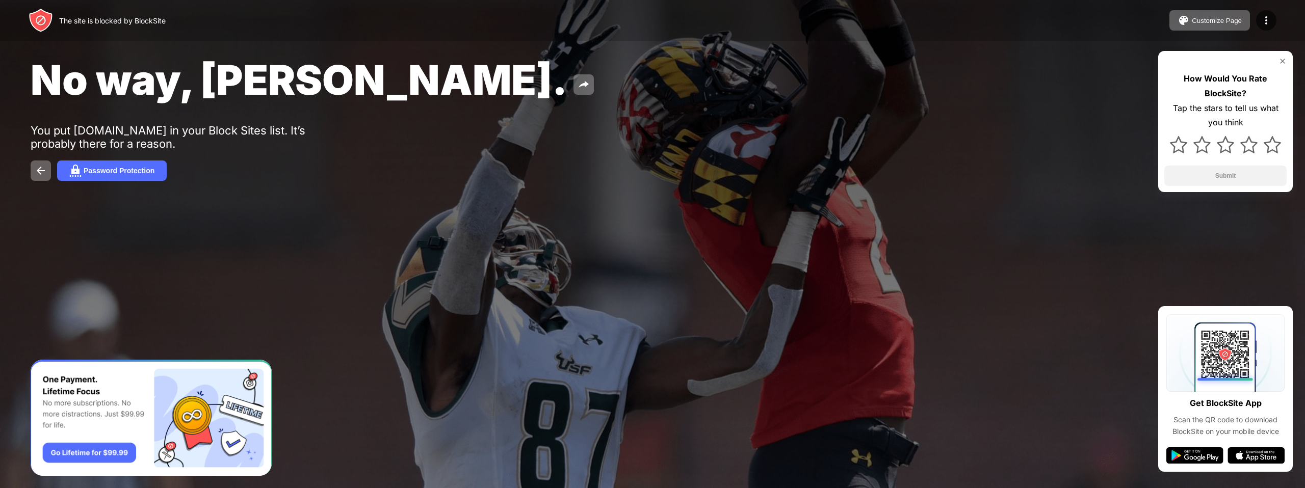 The height and width of the screenshot is (488, 1305). Describe the element at coordinates (119, 171) in the screenshot. I see `div: Password Protection` at that location.